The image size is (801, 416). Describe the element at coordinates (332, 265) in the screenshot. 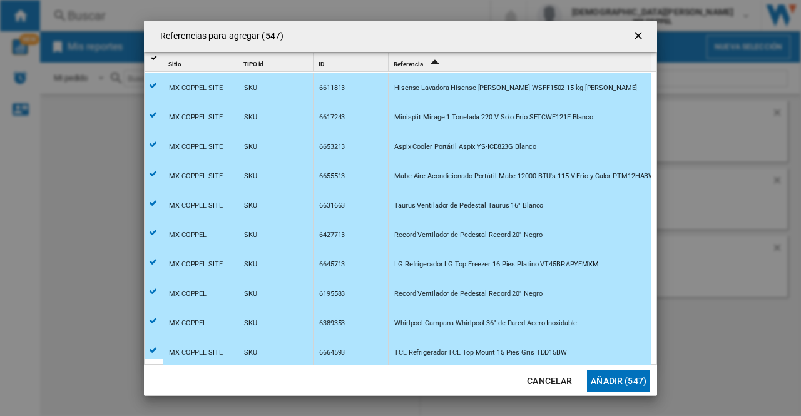

I see `div: 6645713` at that location.